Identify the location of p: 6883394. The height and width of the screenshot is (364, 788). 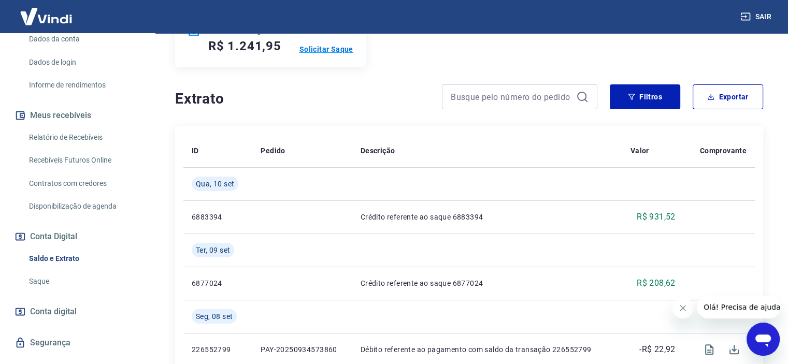
(218, 217).